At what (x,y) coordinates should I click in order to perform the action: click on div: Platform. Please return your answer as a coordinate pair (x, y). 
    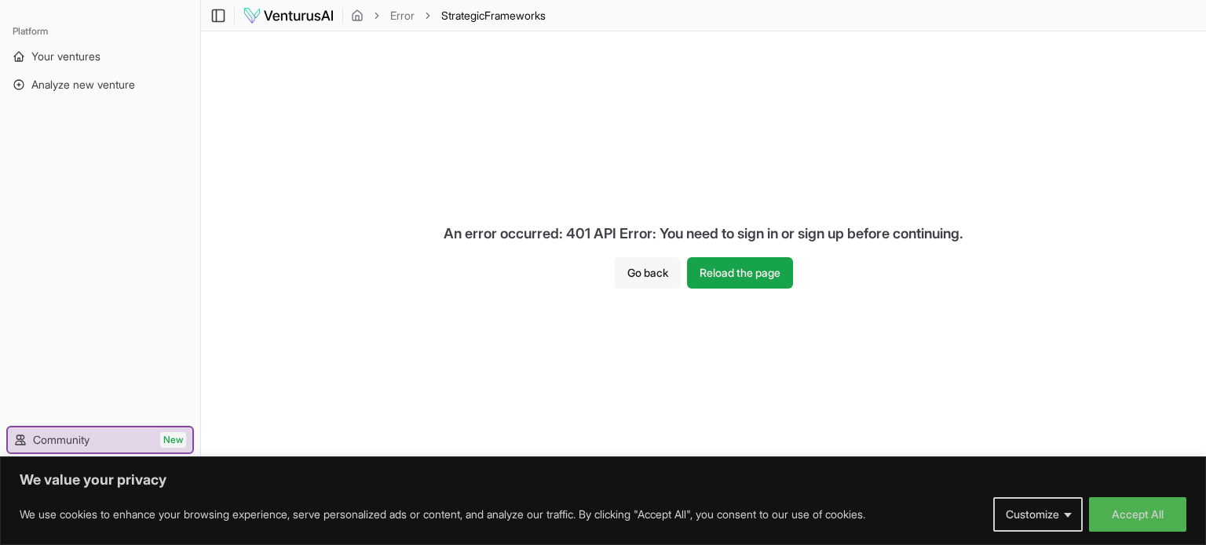
    Looking at the image, I should click on (100, 31).